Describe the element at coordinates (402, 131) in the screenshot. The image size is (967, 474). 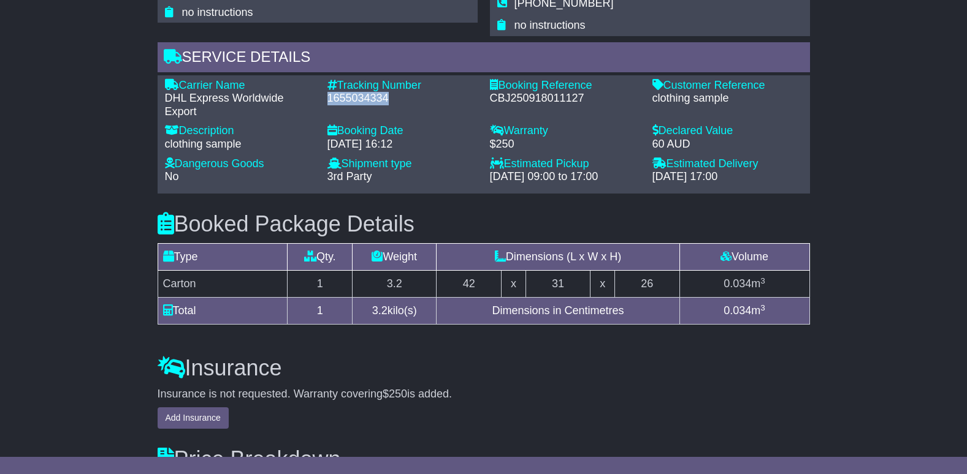
I see `div: Booking Date` at that location.